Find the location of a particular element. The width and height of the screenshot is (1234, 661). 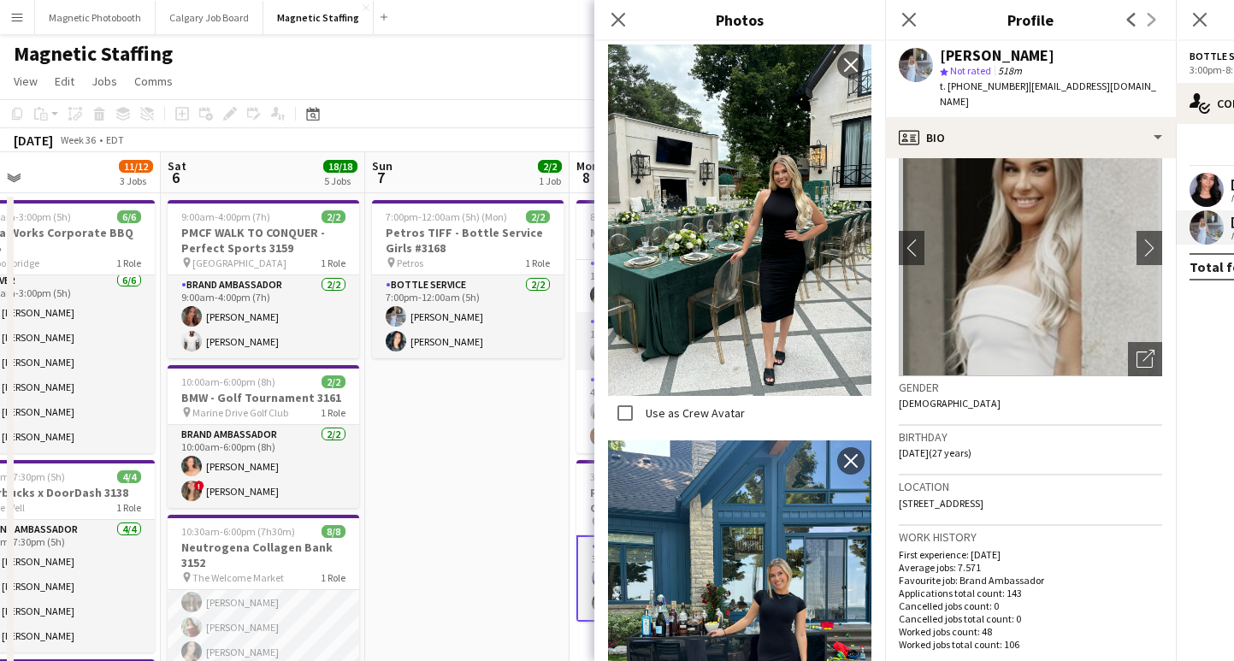

span: Not rated is located at coordinates (971, 70).